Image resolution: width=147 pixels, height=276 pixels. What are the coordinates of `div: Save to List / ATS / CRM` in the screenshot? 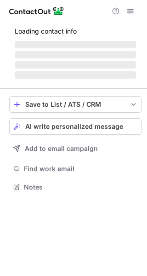 It's located at (75, 104).